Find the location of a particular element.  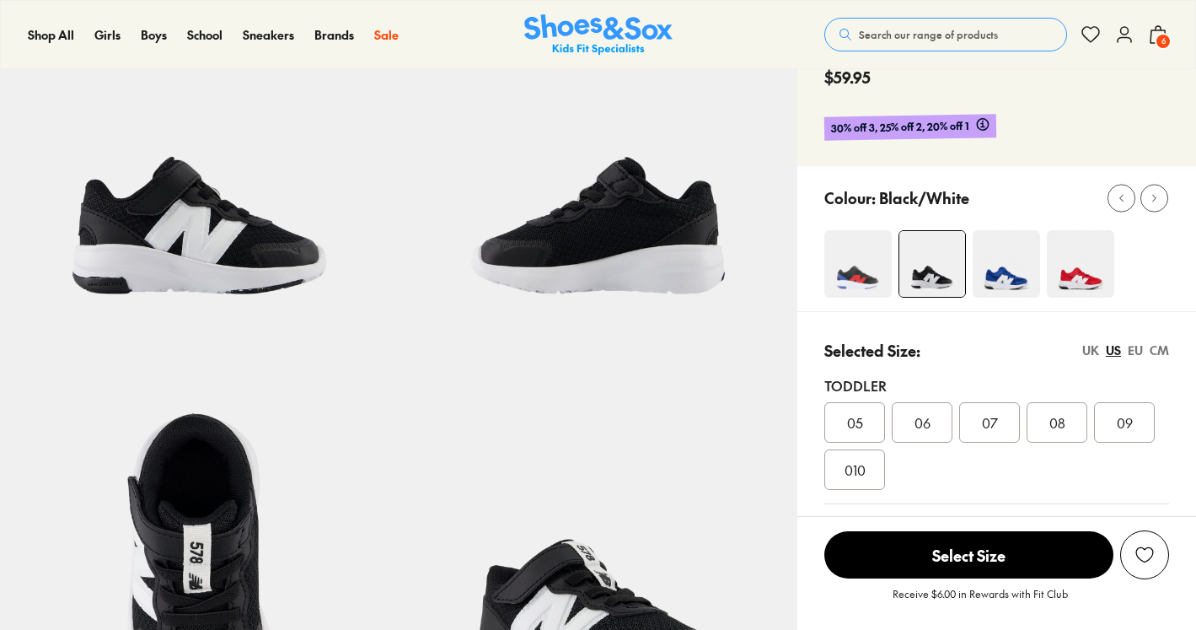

span: Shop All is located at coordinates (51, 35).